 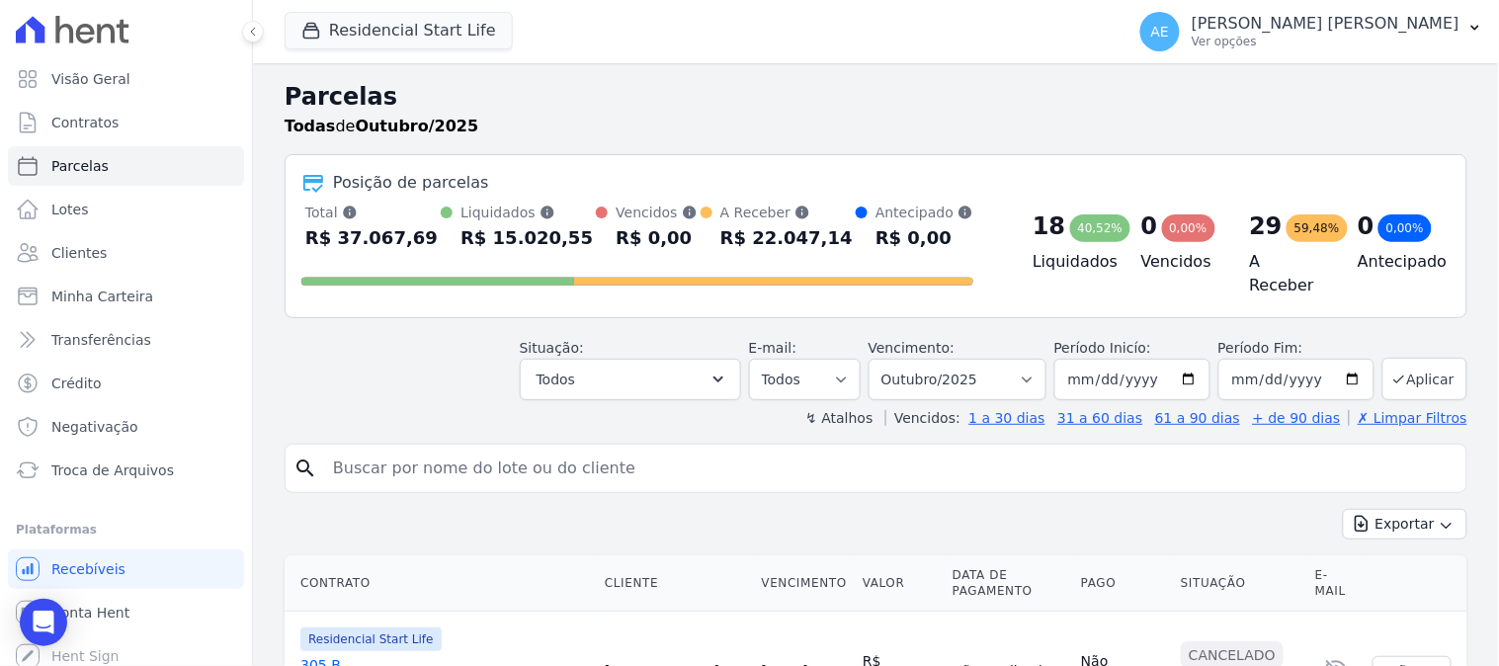 I want to click on button: Residencial Start Life, so click(x=398, y=31).